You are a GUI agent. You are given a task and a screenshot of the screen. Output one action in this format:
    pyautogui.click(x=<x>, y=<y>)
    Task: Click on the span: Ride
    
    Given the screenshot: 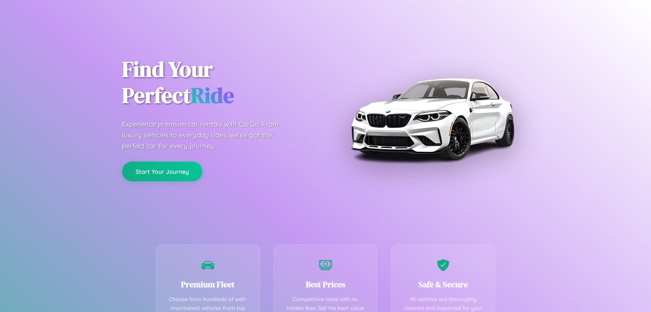 What is the action you would take?
    pyautogui.click(x=212, y=95)
    